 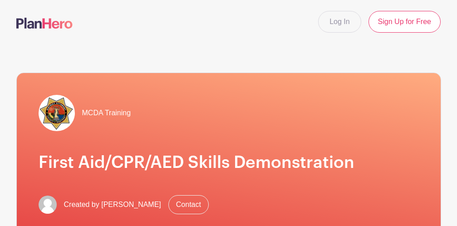 What do you see at coordinates (48, 205) in the screenshot?
I see `img: default-ce2991bfa6775e67f084385cd625a349d9dcbb7a52a09fb2fda1e96e2d18dcdb.png` at bounding box center [48, 205].